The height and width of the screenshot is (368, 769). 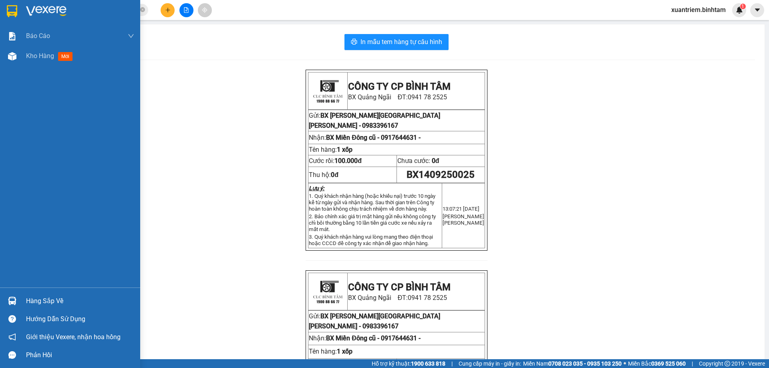 I want to click on span: 100.000đ, so click(x=348, y=161).